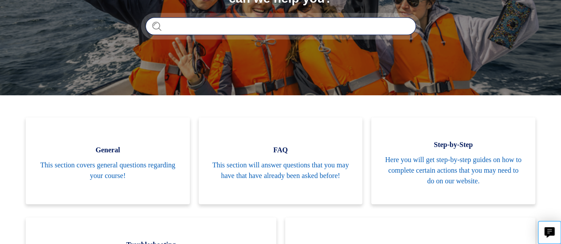 Image resolution: width=561 pixels, height=244 pixels. Describe the element at coordinates (108, 161) in the screenshot. I see `a: General This section covers general questions regarding your course!` at that location.